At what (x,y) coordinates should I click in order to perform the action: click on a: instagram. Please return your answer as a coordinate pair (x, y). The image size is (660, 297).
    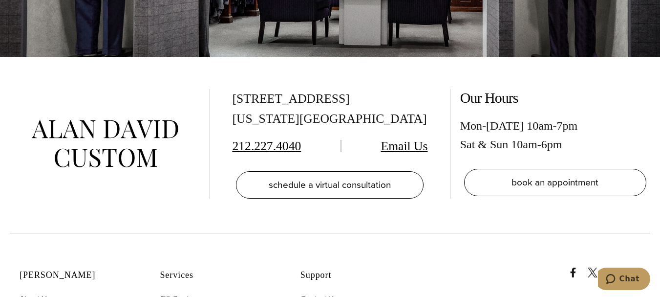
    Looking at the image, I should click on (641, 267).